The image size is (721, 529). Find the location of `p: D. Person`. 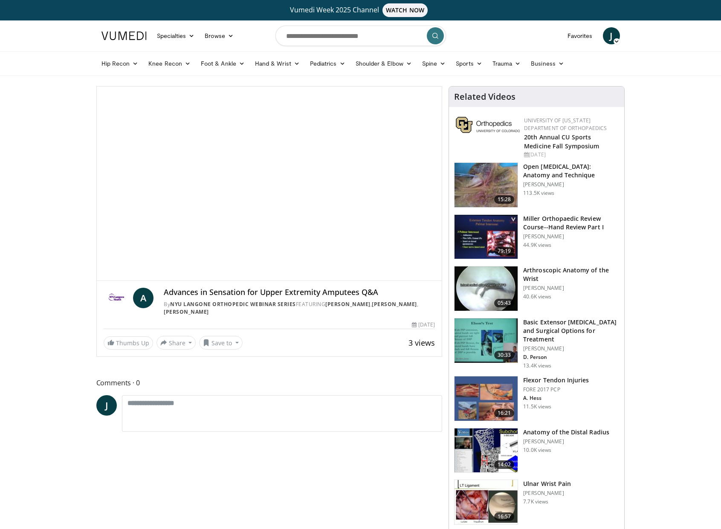

p: D. Person is located at coordinates (571, 357).